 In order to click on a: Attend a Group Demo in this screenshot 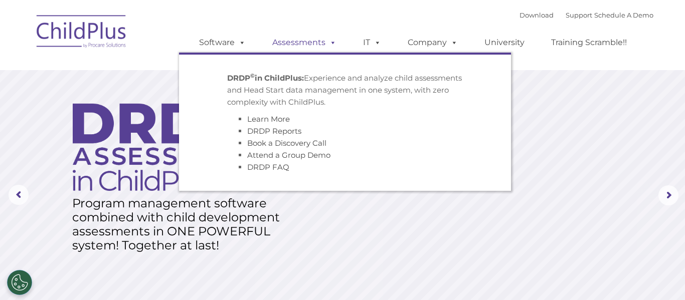, I will do `click(289, 155)`.